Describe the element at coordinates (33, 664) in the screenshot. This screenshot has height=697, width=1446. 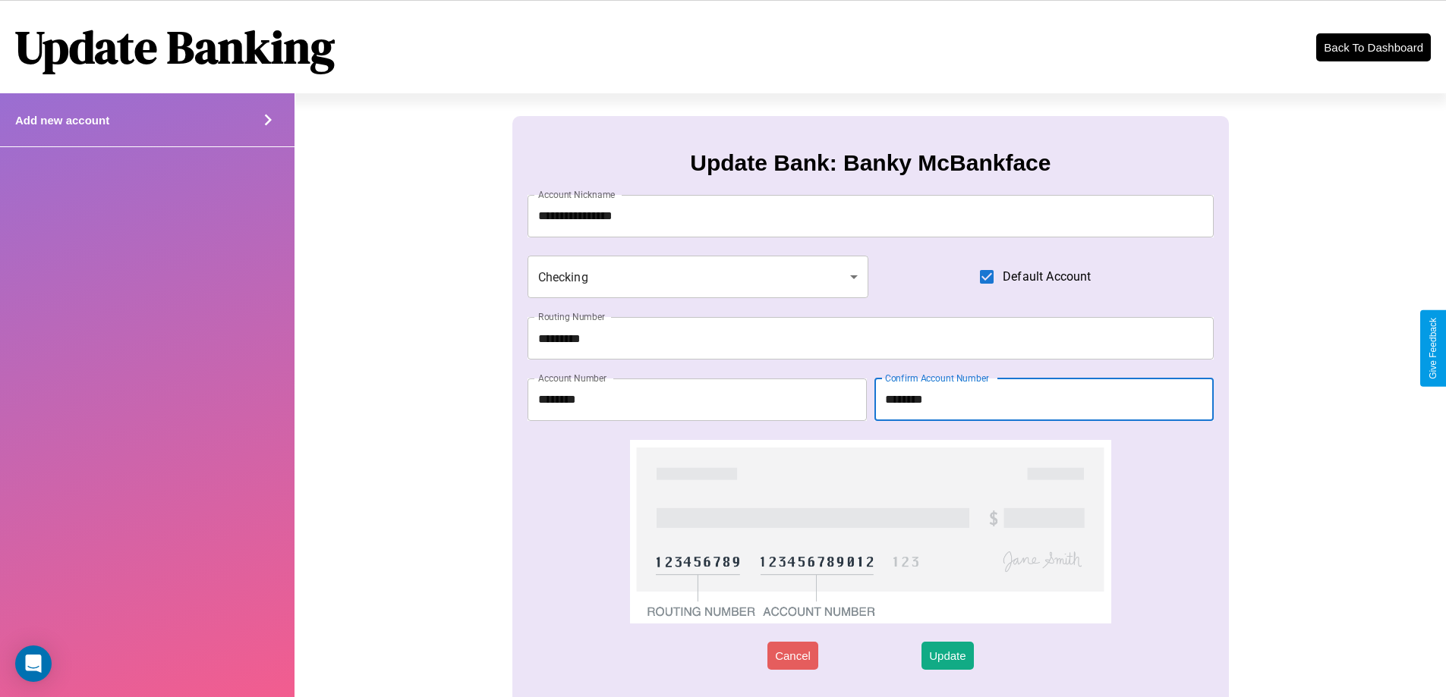
I see `div: Open Intercom Messenger` at that location.